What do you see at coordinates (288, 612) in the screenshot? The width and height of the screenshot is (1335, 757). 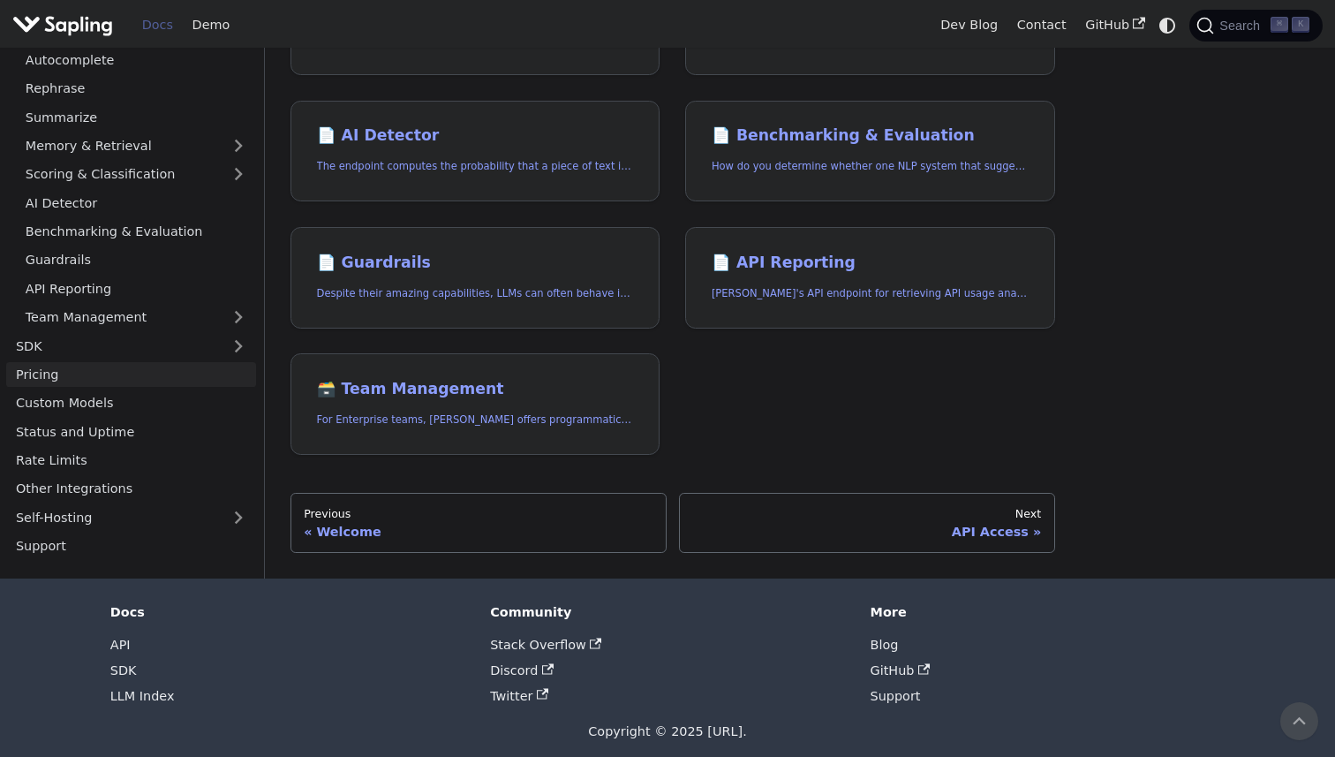 I see `div: Docs` at bounding box center [288, 612].